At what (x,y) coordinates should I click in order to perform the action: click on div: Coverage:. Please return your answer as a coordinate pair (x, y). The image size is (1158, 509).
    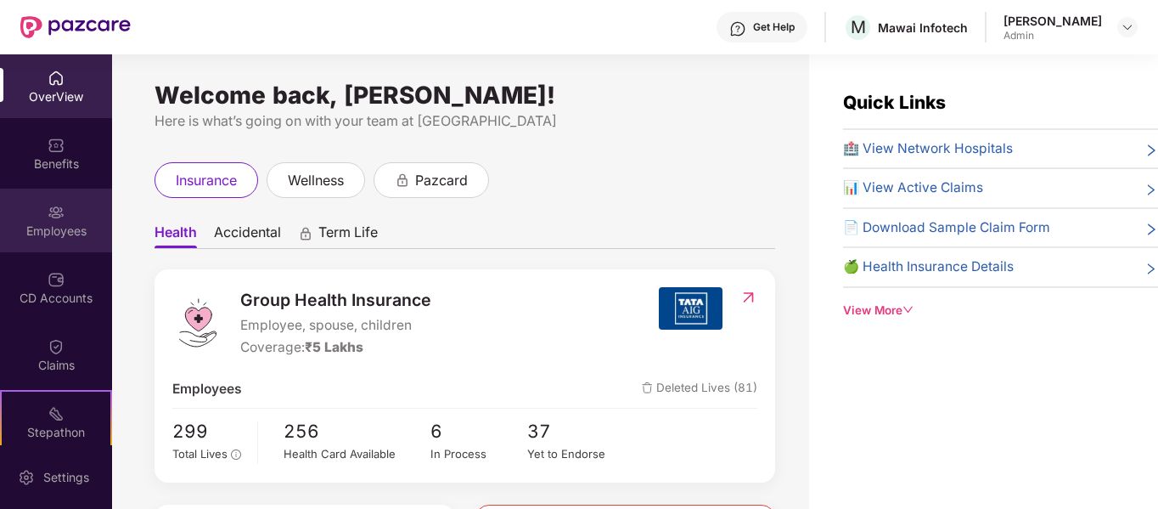
    Looking at the image, I should click on (335, 347).